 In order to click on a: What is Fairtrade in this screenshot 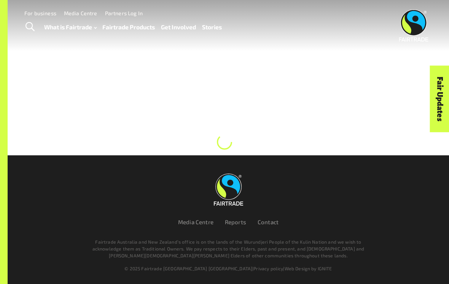, I will do `click(70, 27)`.